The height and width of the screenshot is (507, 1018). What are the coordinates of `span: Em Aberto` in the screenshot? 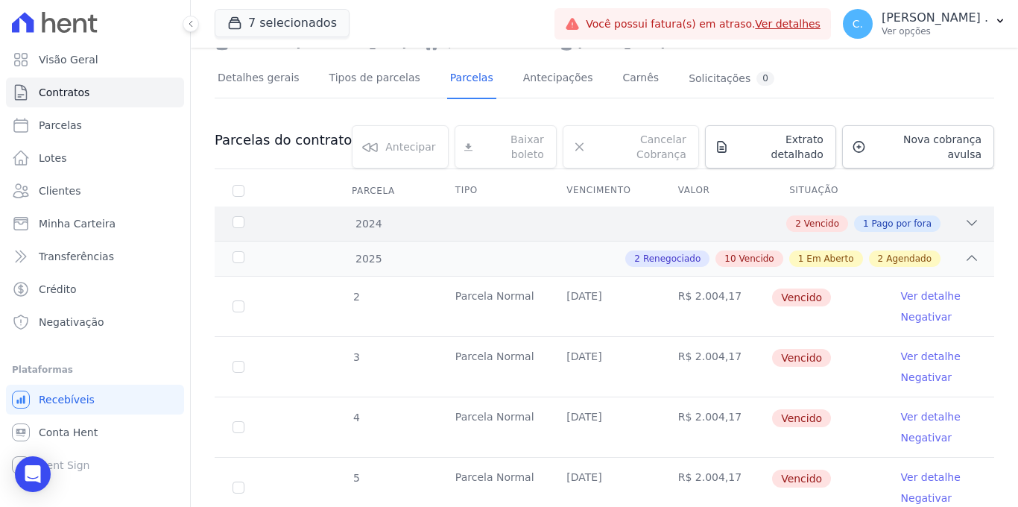 It's located at (830, 259).